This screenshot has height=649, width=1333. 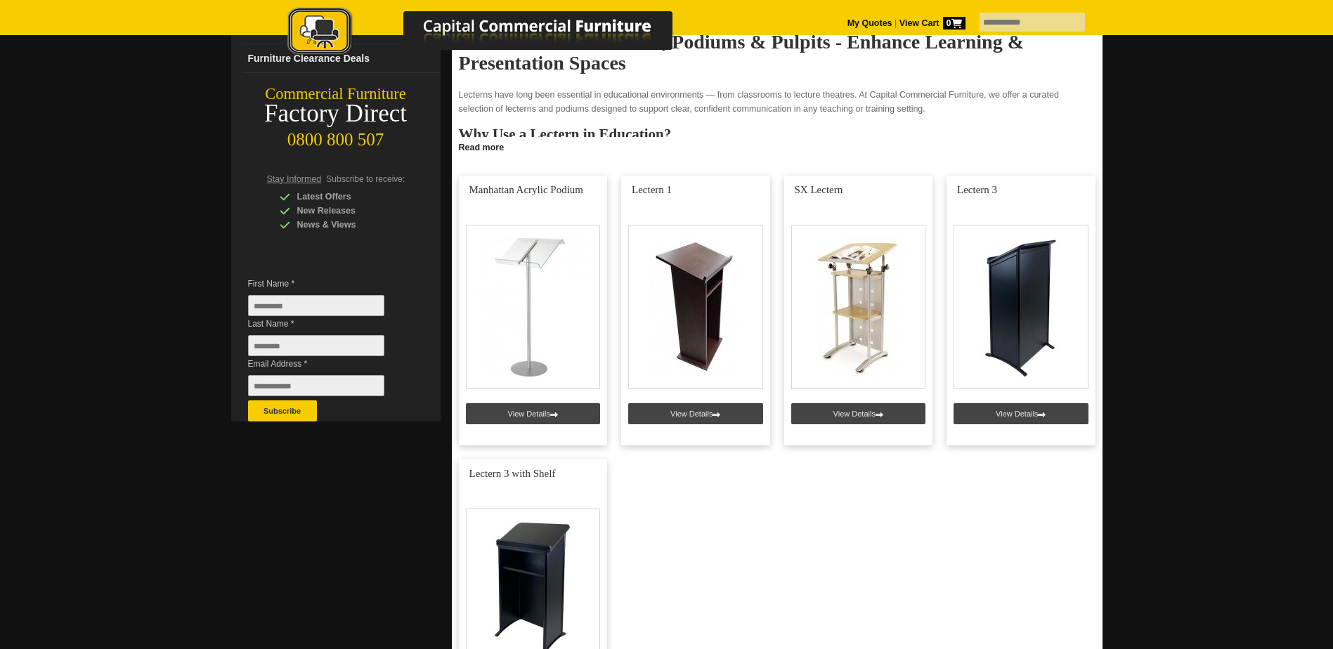 I want to click on div: 0800 800 507, so click(x=336, y=136).